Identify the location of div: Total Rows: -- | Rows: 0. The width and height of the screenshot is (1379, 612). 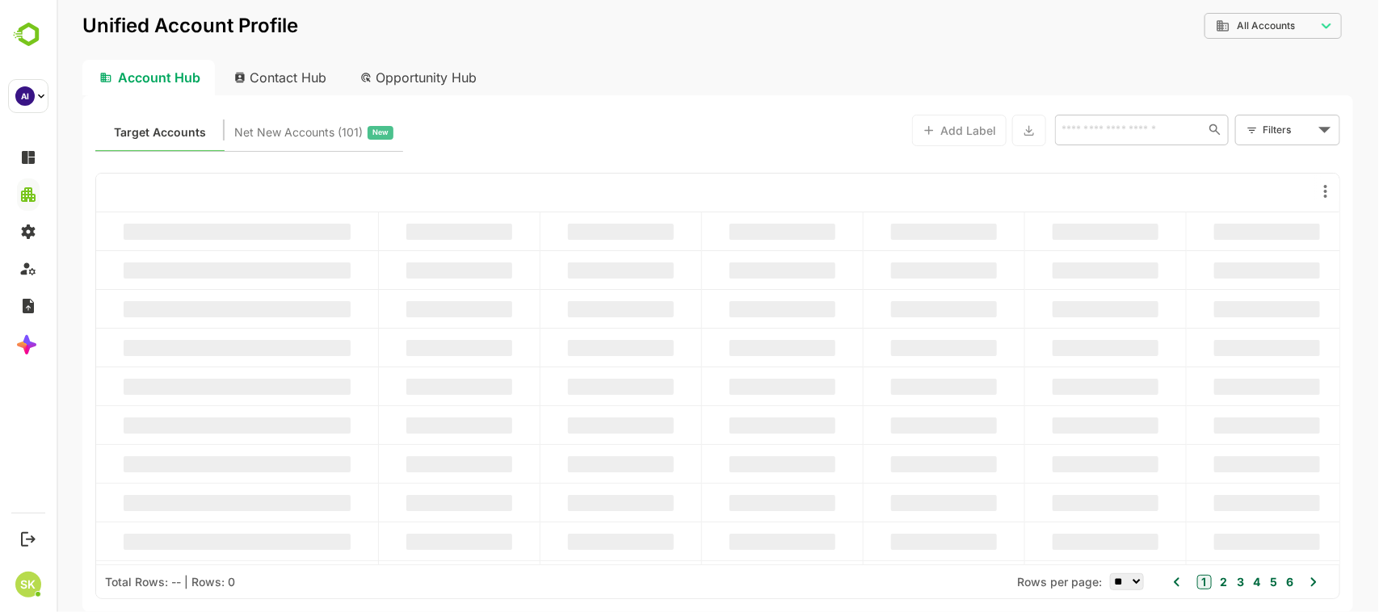
(113, 581).